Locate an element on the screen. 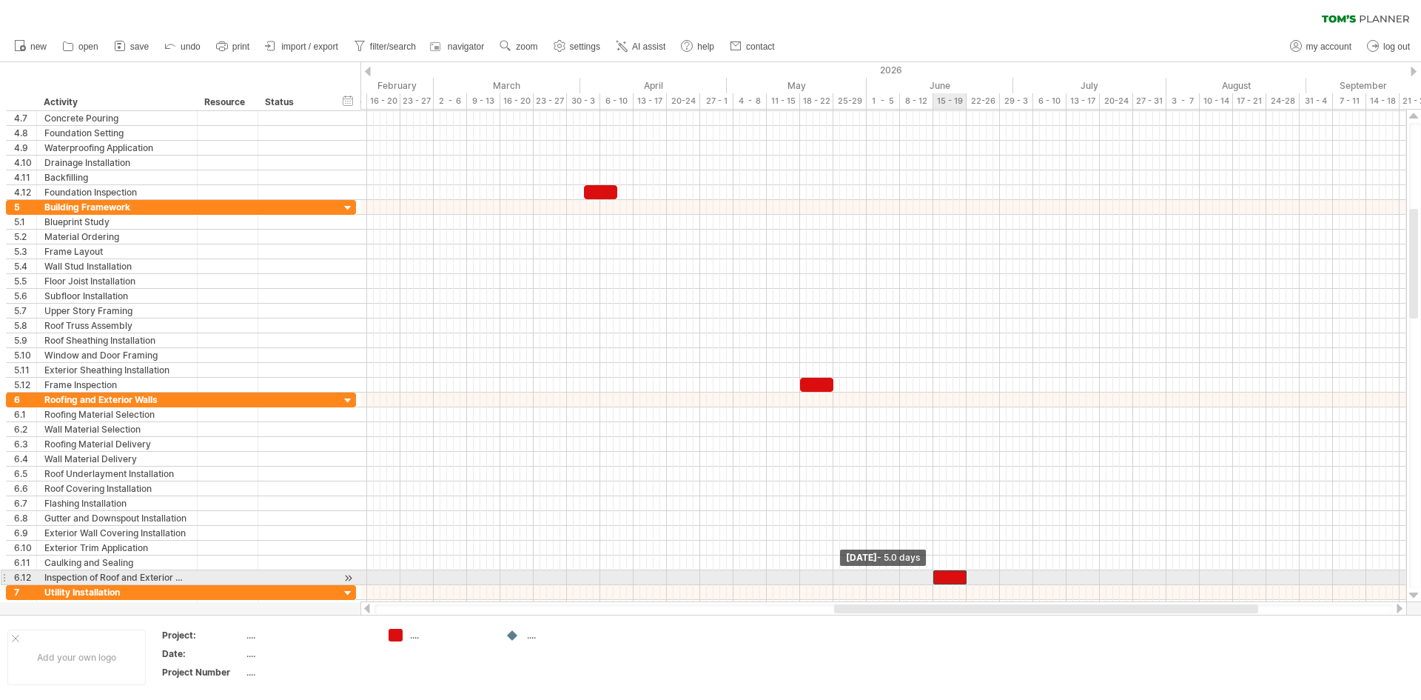 The width and height of the screenshot is (1421, 700). a: settings is located at coordinates (577, 47).